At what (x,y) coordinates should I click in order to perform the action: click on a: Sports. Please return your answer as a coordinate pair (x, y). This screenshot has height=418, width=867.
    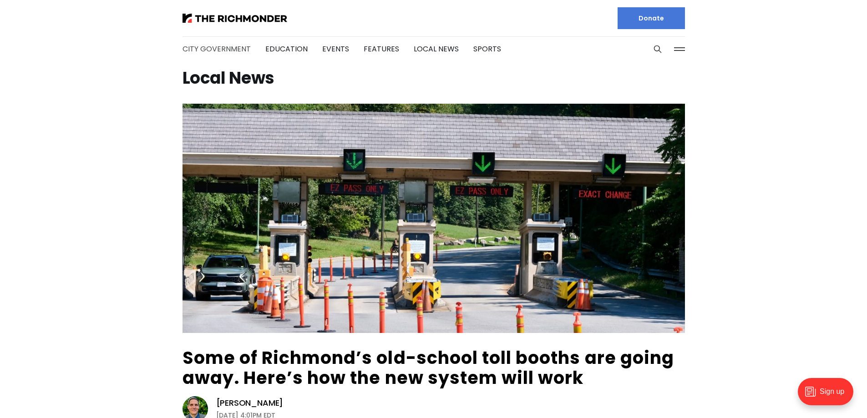
    Looking at the image, I should click on (487, 49).